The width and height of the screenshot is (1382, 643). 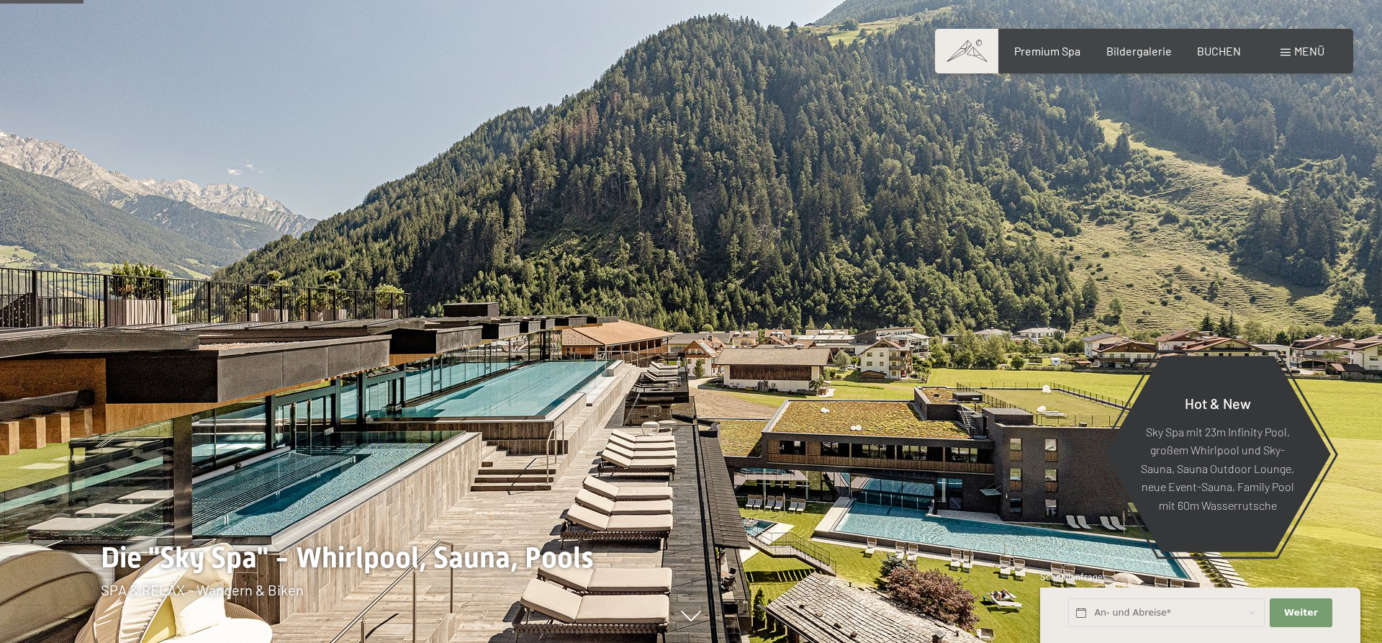 I want to click on span: Premium Spa, so click(x=1047, y=50).